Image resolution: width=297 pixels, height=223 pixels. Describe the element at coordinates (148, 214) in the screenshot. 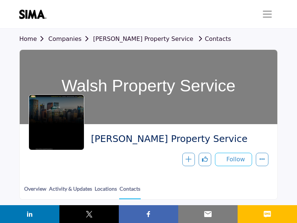

I see `img: facebook sharing button` at that location.